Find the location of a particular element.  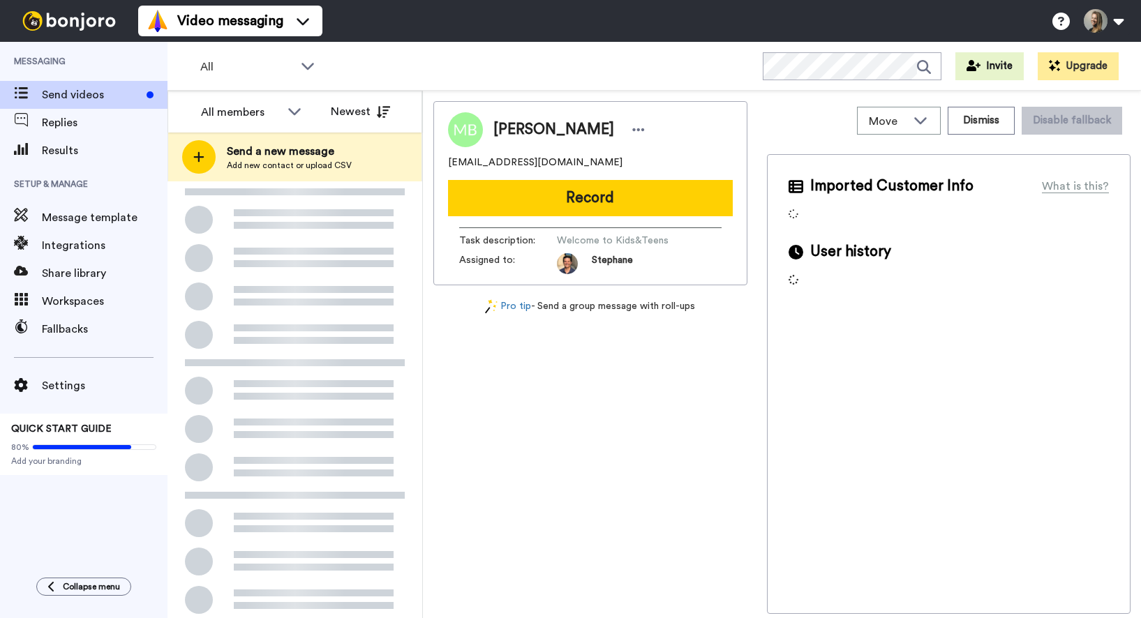

span: Send a new message is located at coordinates (289, 151).